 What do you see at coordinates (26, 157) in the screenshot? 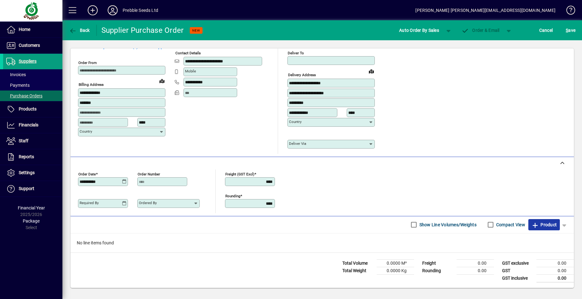
I see `span: Reports` at bounding box center [26, 157].